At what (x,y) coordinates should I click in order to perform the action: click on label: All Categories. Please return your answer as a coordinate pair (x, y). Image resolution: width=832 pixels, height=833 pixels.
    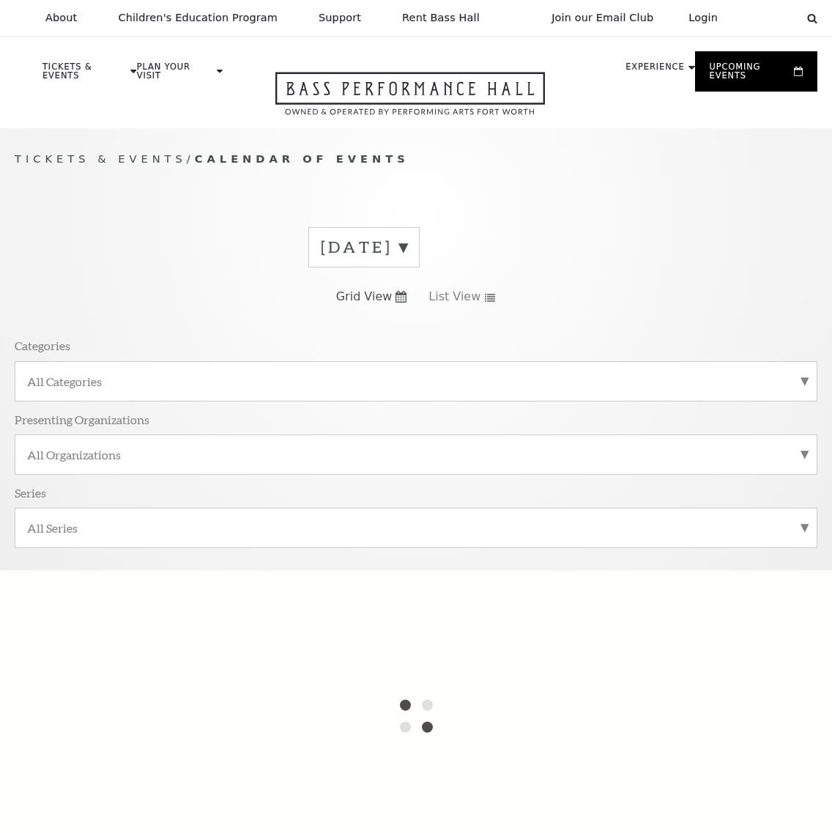
    Looking at the image, I should click on (416, 381).